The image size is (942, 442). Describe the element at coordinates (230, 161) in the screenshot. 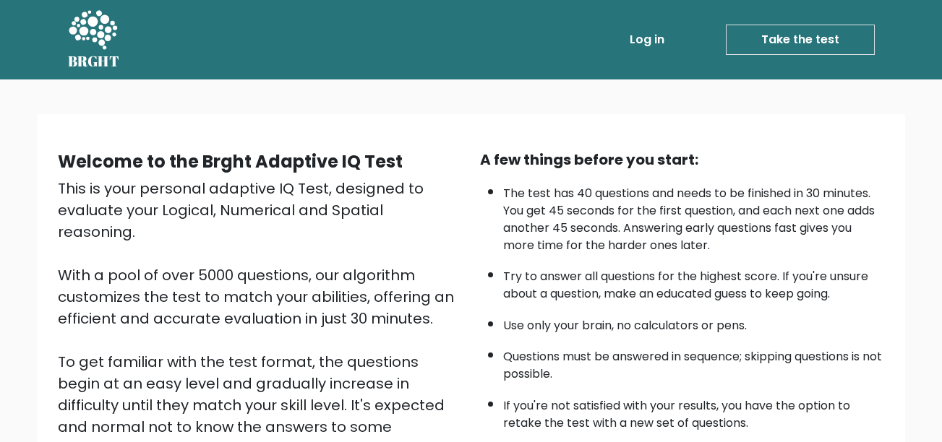

I see `b: Welcome to the Brght Adaptive IQ Test` at that location.